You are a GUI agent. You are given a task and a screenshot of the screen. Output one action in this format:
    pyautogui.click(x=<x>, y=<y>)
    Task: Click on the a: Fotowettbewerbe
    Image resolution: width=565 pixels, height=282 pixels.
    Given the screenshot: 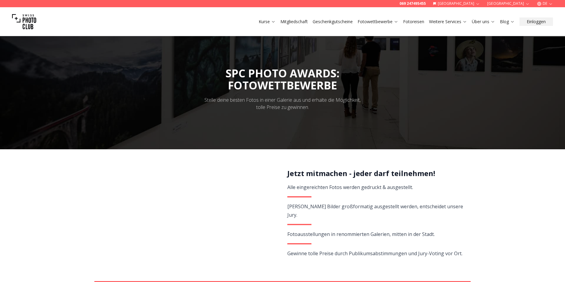 What is the action you would take?
    pyautogui.click(x=378, y=22)
    